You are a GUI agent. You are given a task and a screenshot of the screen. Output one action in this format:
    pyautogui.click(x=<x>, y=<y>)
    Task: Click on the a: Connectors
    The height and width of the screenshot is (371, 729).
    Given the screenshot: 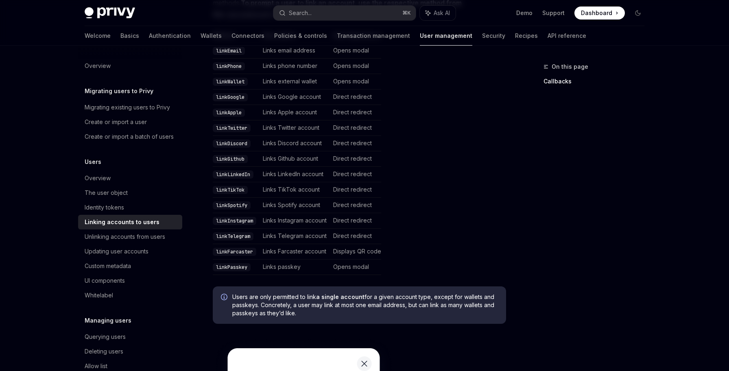 What is the action you would take?
    pyautogui.click(x=248, y=36)
    